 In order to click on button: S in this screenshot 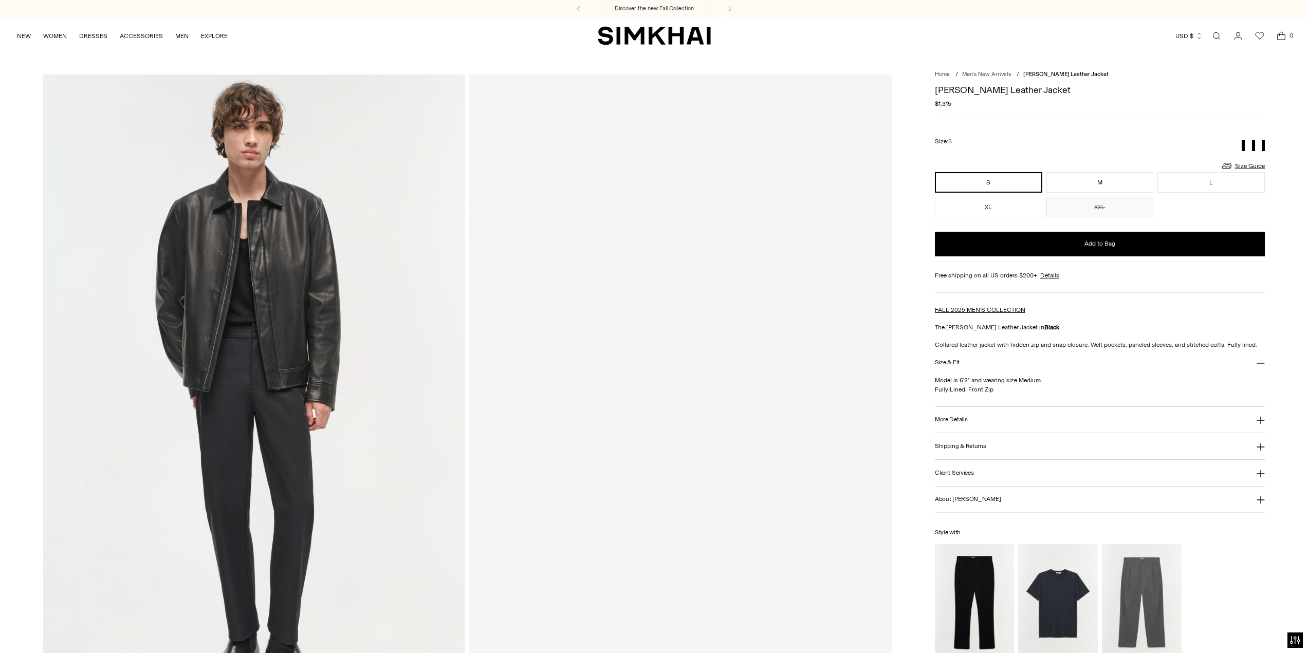, I will do `click(988, 182)`.